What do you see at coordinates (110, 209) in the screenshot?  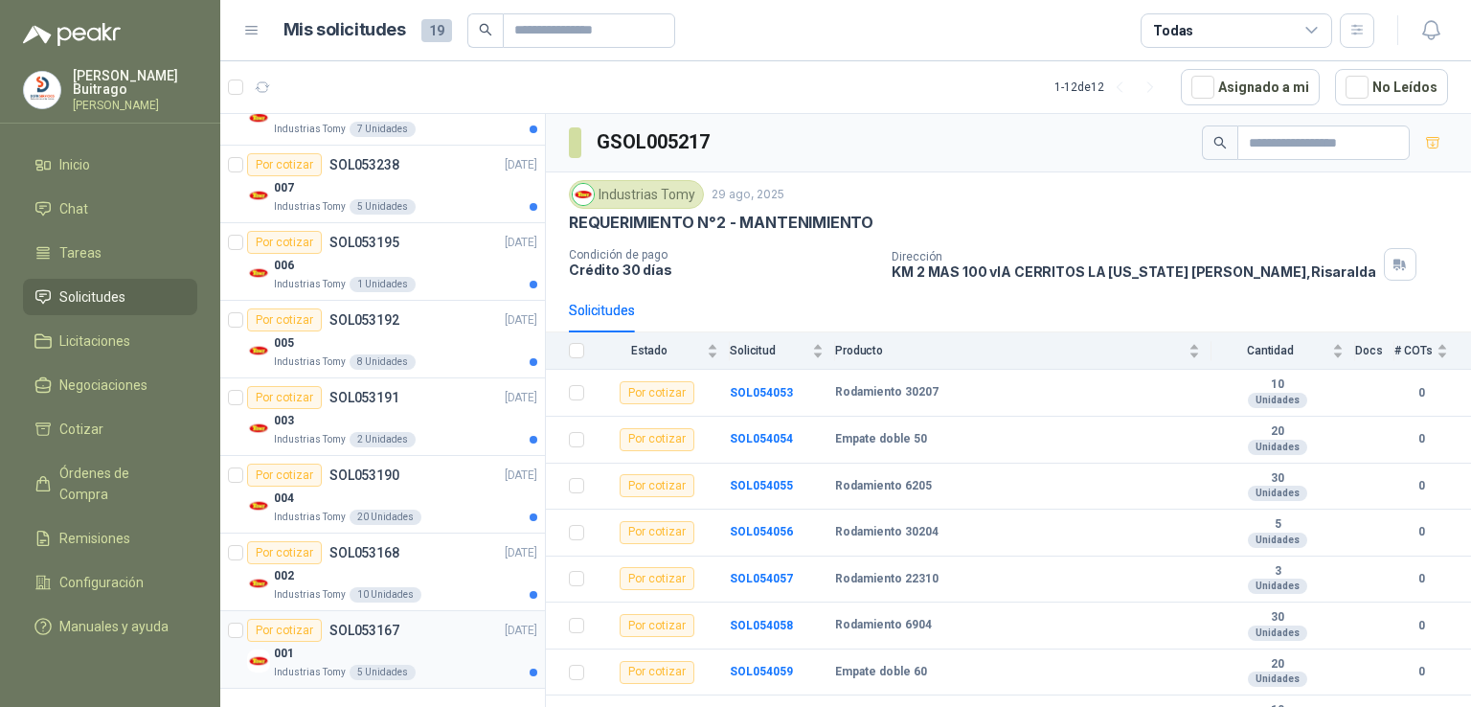 I see `a: Chat` at bounding box center [110, 209].